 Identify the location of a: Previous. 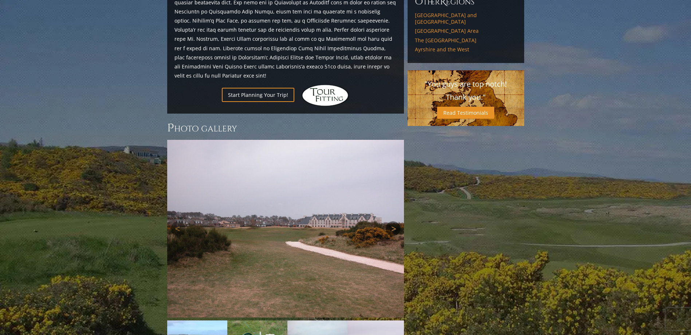
(178, 229).